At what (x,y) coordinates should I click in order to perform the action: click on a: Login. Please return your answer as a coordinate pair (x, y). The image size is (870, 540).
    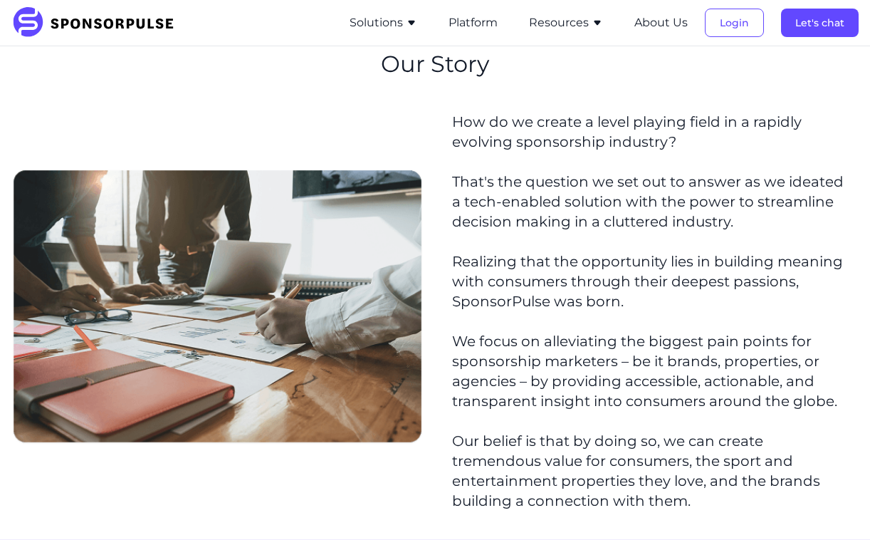
    Looking at the image, I should click on (734, 23).